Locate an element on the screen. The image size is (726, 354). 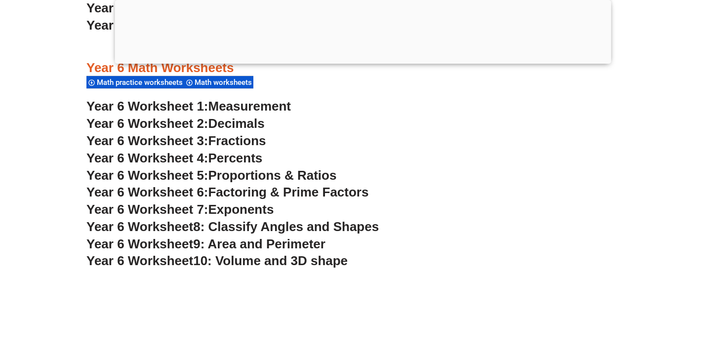
h3: Year 6 Math Worksheets is located at coordinates (363, 68).